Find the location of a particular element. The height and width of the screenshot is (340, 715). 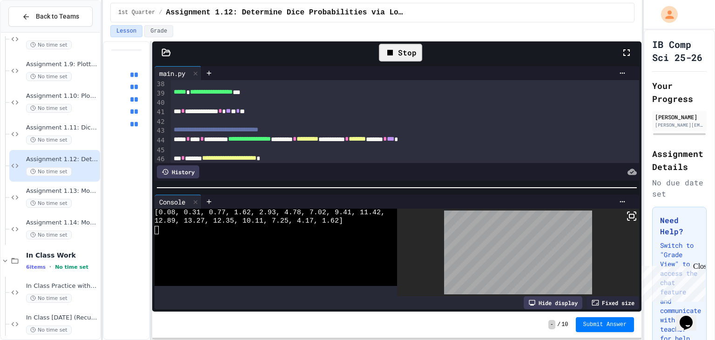

h1: IB Comp Sci 25-26 is located at coordinates (679, 51).